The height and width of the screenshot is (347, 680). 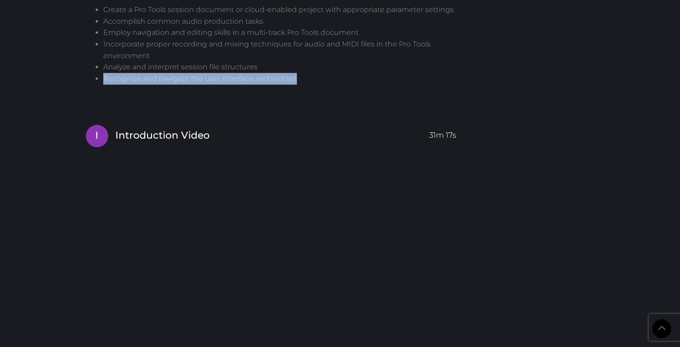 What do you see at coordinates (284, 10) in the screenshot?
I see `li: Create a Pro Tools session document or cloud-enabled project with appropriate parameter settings` at bounding box center [284, 10].